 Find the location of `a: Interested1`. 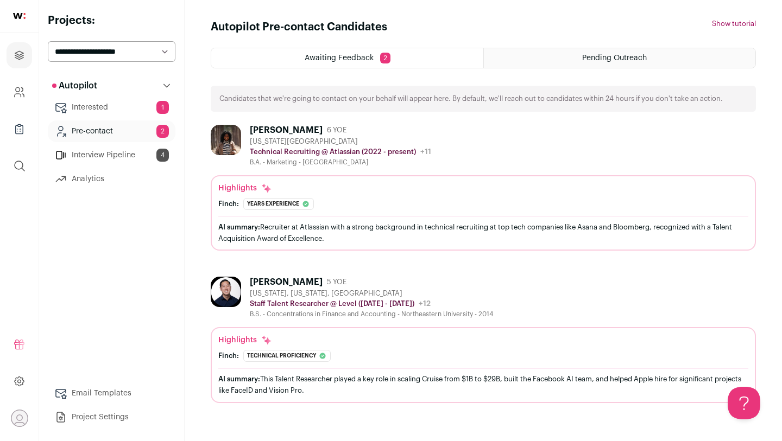

a: Interested1 is located at coordinates (111, 107).